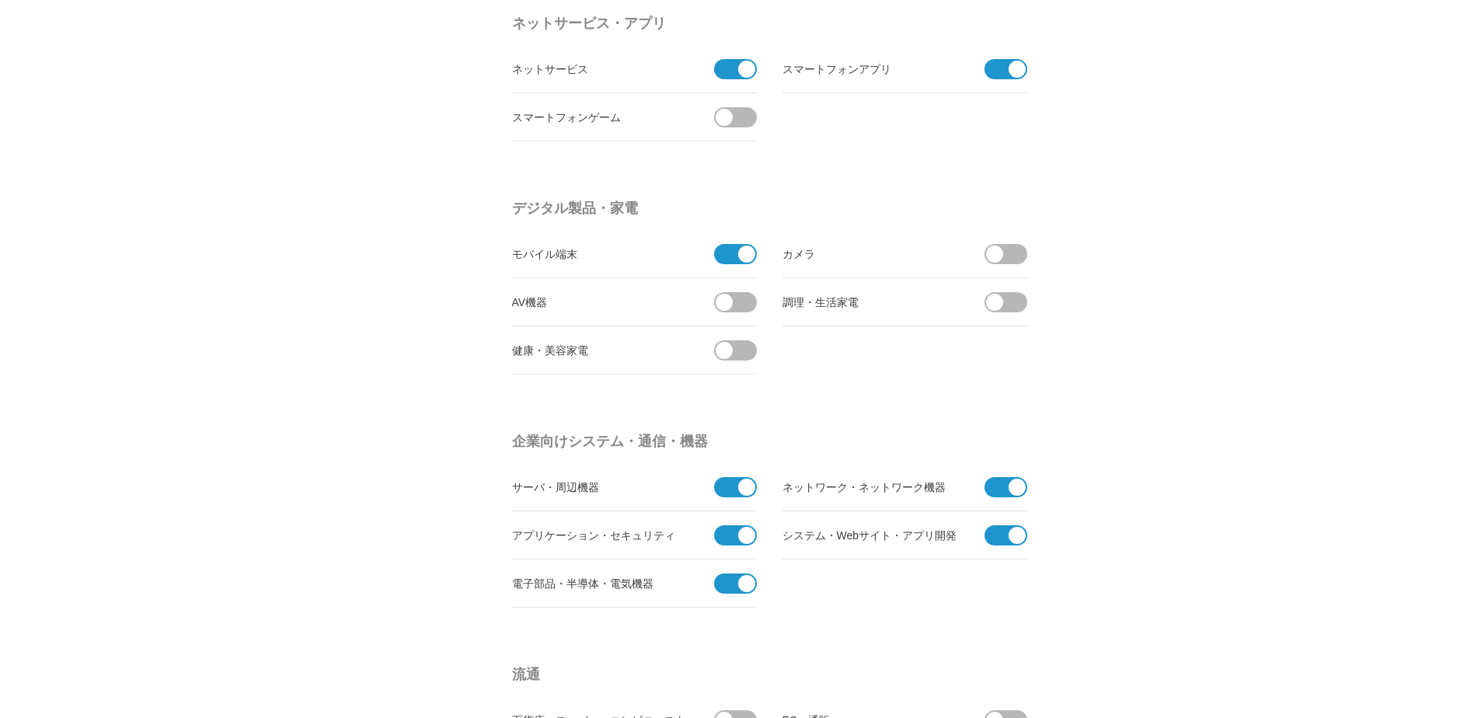  Describe the element at coordinates (599, 117) in the screenshot. I see `div: スマートフォンゲーム` at that location.